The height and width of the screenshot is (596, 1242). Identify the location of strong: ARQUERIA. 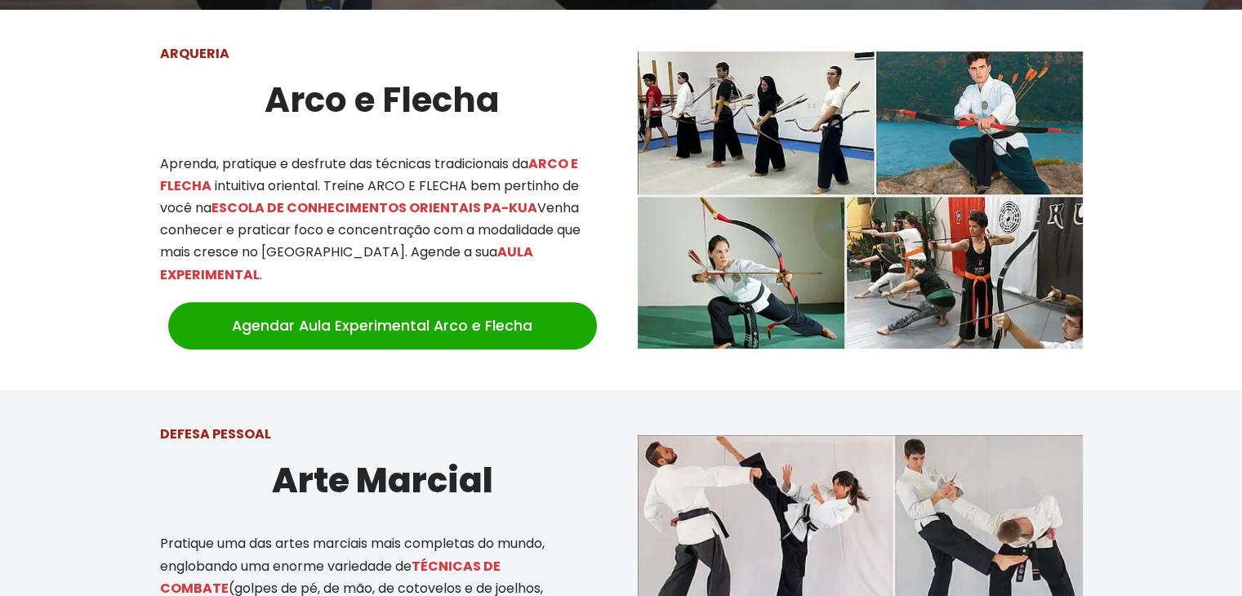
(194, 53).